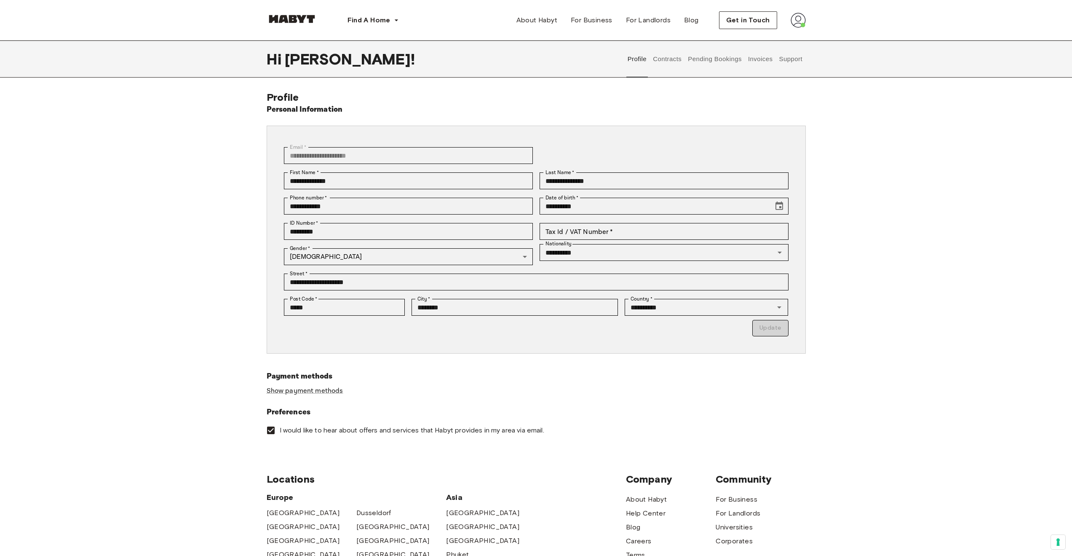  What do you see at coordinates (304, 172) in the screenshot?
I see `label: First Name` at bounding box center [304, 172].